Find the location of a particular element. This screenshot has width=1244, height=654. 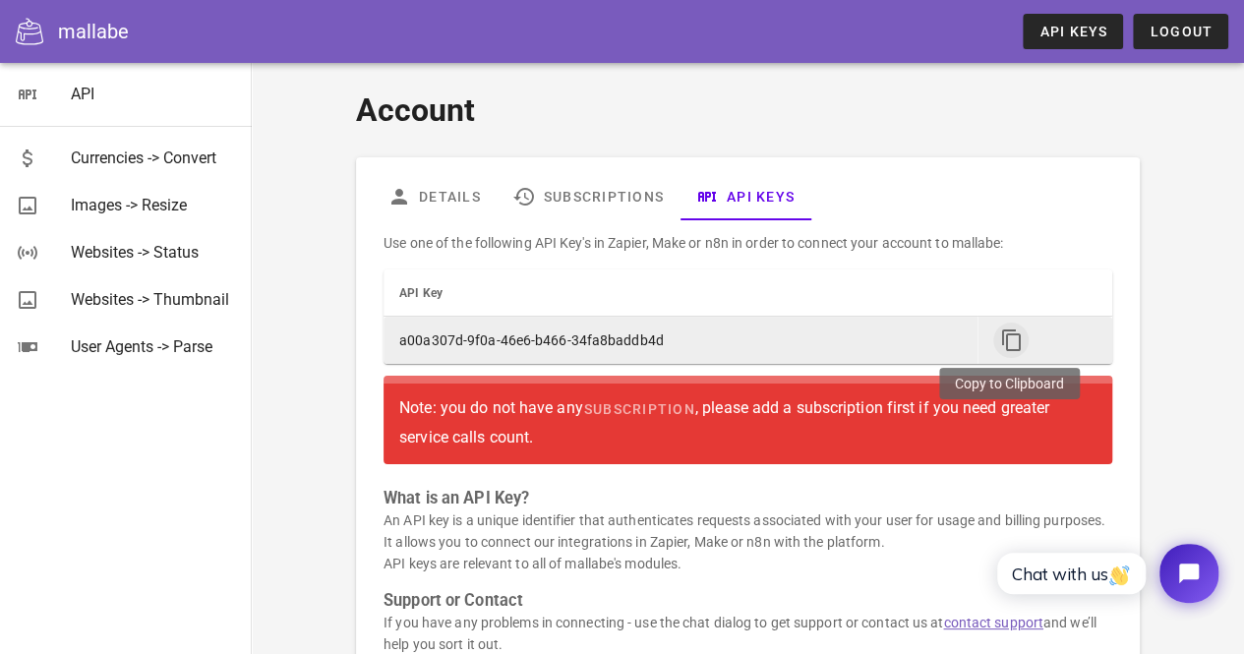

a: Subscriptions is located at coordinates (588, 197).